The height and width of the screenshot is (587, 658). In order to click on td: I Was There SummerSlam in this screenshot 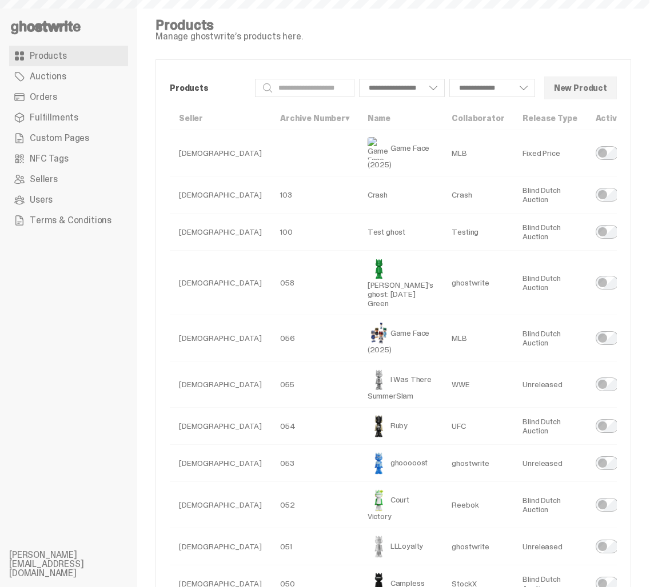, I will do `click(400, 384)`.